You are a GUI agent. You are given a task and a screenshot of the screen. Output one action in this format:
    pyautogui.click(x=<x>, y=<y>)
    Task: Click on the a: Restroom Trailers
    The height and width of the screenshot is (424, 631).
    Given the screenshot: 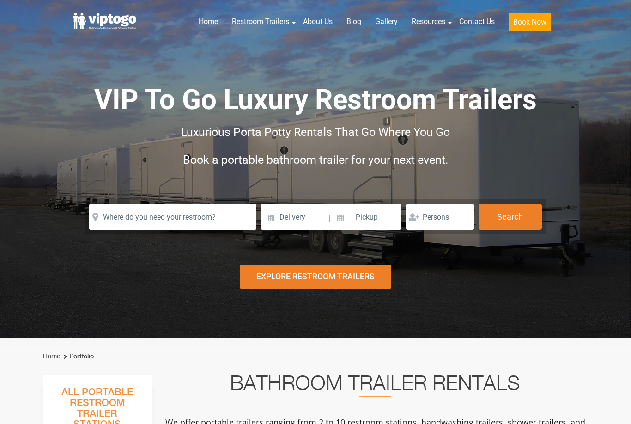 What is the action you would take?
    pyautogui.click(x=260, y=22)
    